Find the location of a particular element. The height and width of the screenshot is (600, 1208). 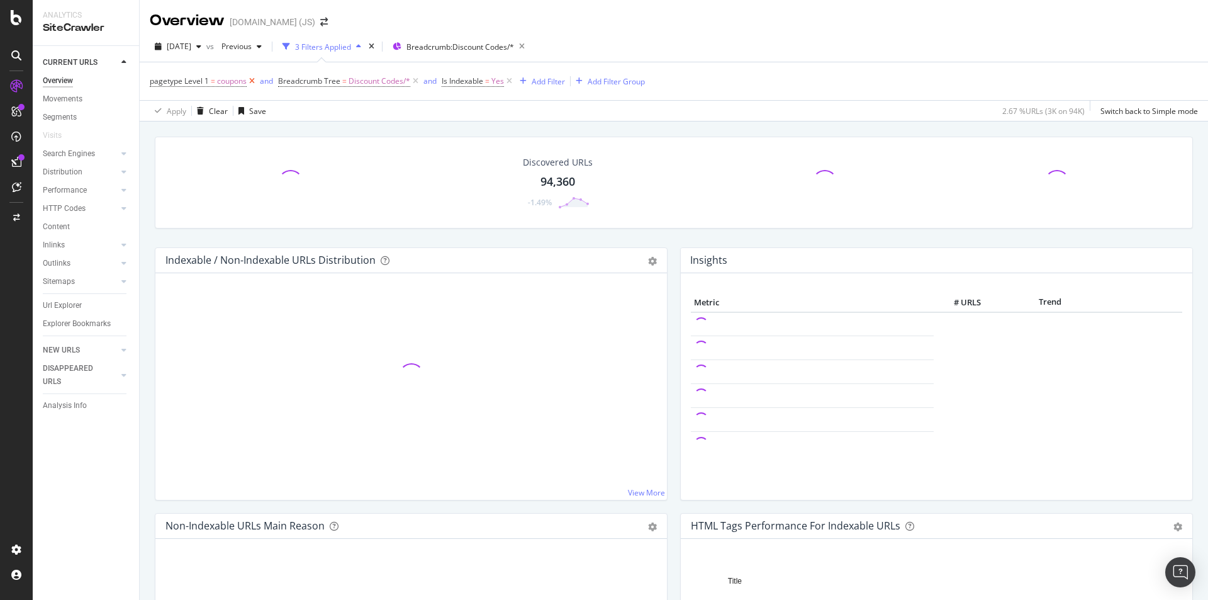

span: Breadcrumb Tree is located at coordinates (309, 81).